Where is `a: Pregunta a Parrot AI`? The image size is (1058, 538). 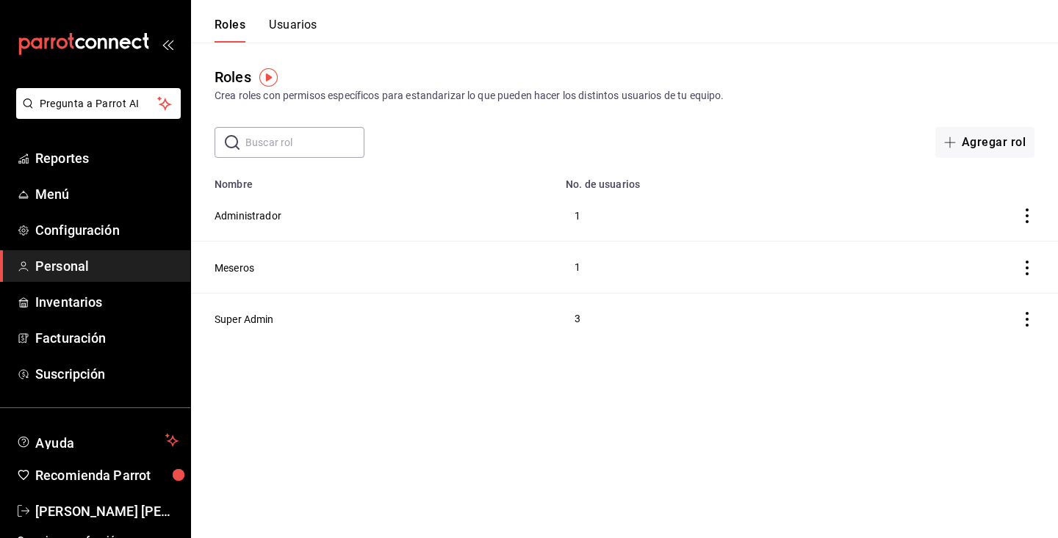
a: Pregunta a Parrot AI is located at coordinates (95, 114).